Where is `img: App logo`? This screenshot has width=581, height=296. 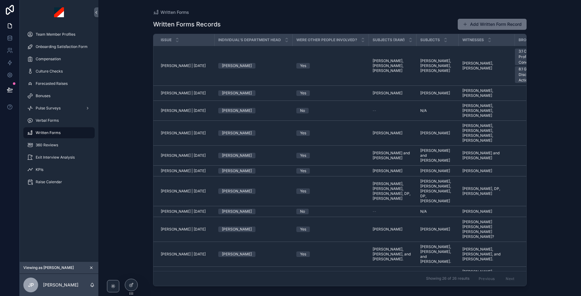
img: App logo is located at coordinates (59, 12).